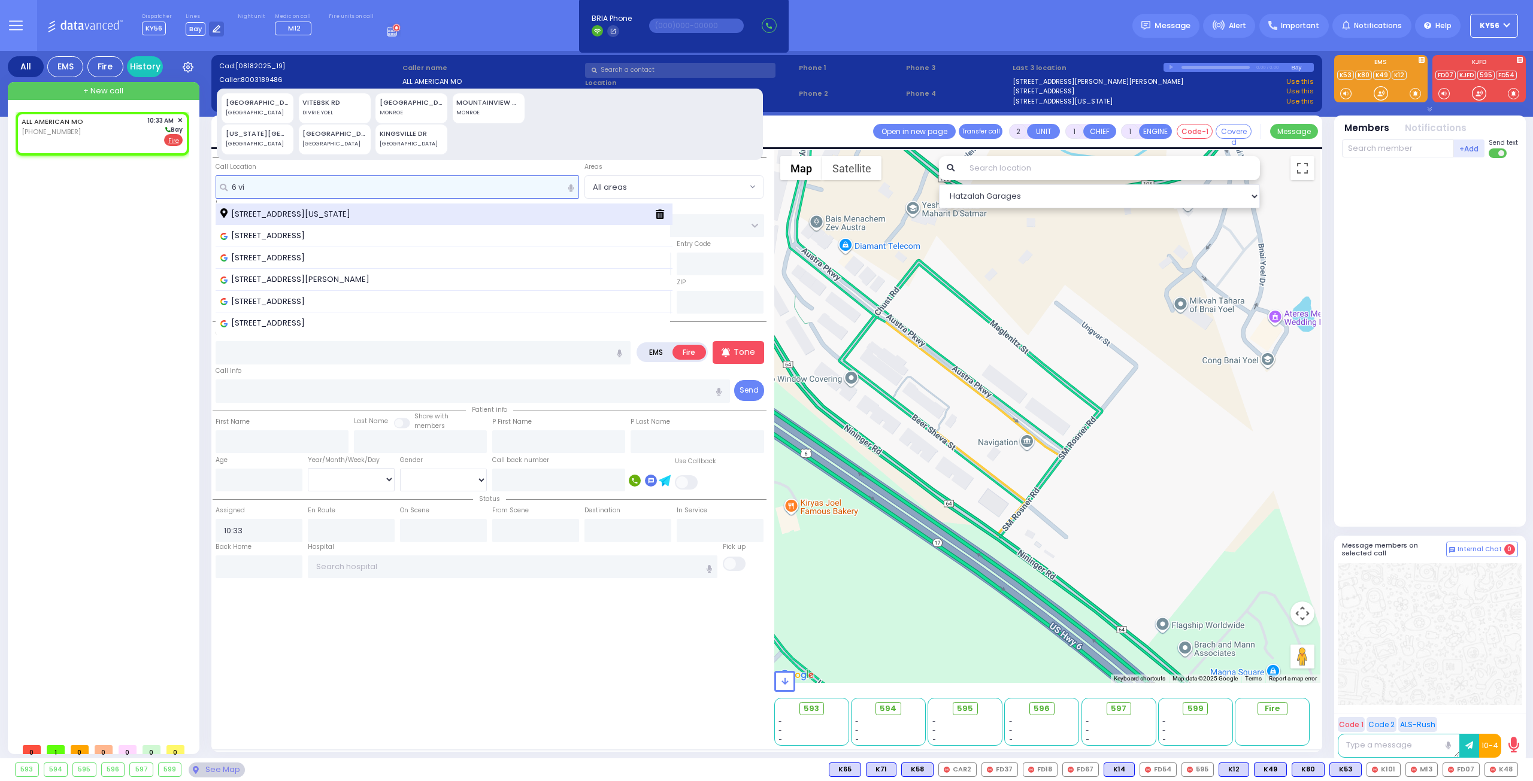 The height and width of the screenshot is (781, 1533). What do you see at coordinates (1294, 131) in the screenshot?
I see `button: Message` at bounding box center [1294, 131].